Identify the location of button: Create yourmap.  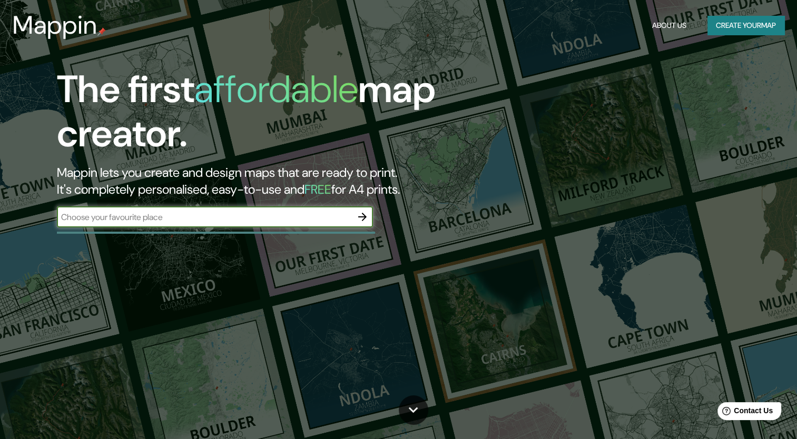
(746, 25).